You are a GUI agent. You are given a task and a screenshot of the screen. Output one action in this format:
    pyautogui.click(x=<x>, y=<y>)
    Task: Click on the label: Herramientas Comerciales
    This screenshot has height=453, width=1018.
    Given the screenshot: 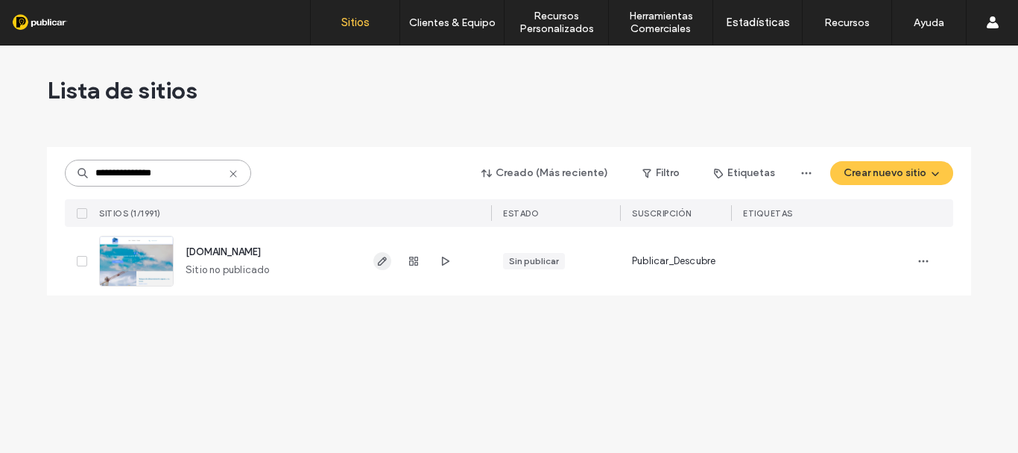 What is the action you would take?
    pyautogui.click(x=661, y=22)
    